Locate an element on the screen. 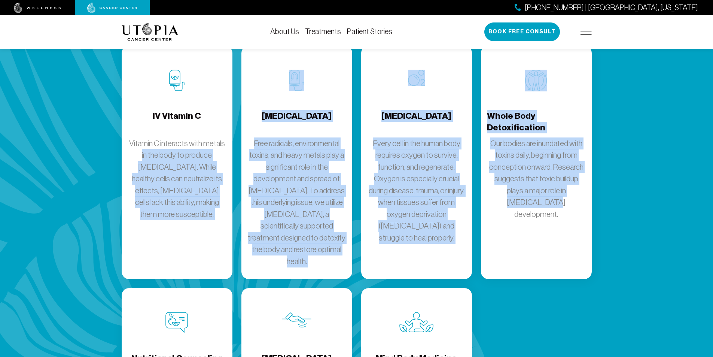 The height and width of the screenshot is (357, 713). p: Every cell in the human body requires oxygen to survive, function, and regenerate. Oxygen is espe... is located at coordinates (416, 190).